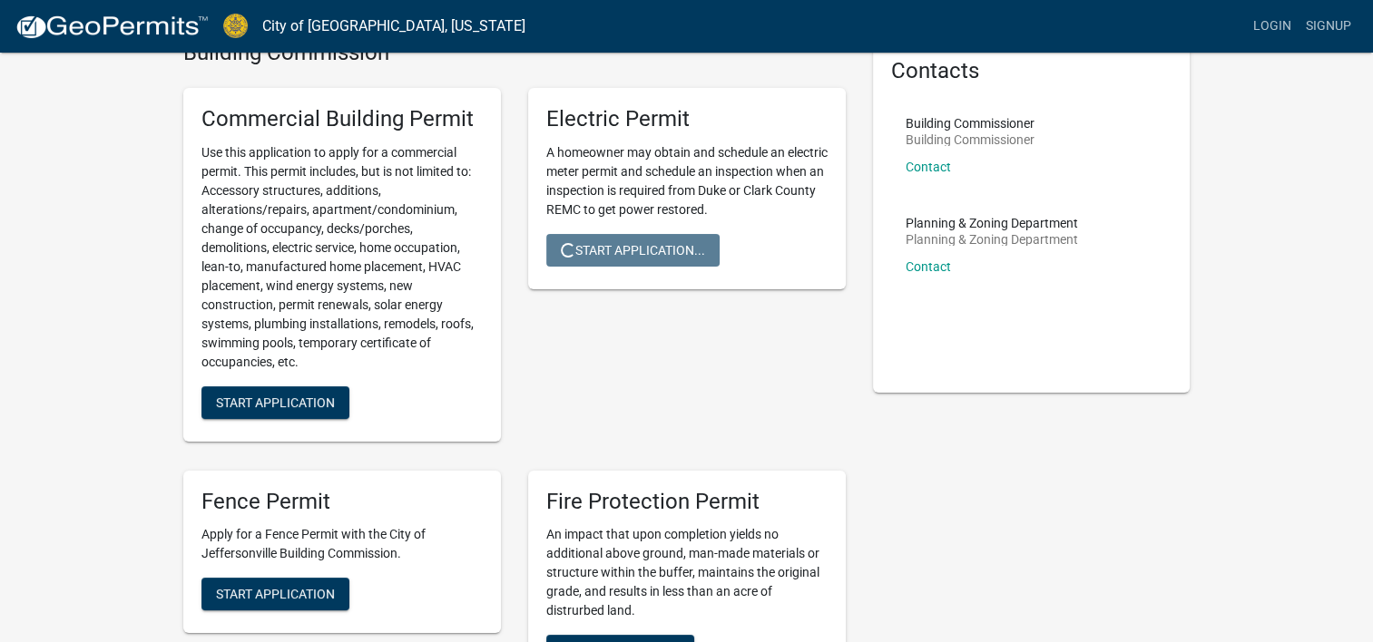  What do you see at coordinates (687, 502) in the screenshot?
I see `h5: Fire Protection Permit` at bounding box center [687, 502].